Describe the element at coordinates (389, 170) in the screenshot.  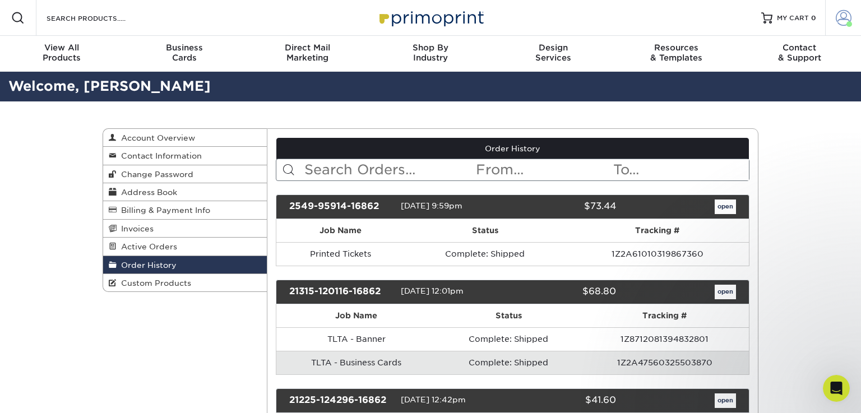
I see `input: Search Orders...` at that location.